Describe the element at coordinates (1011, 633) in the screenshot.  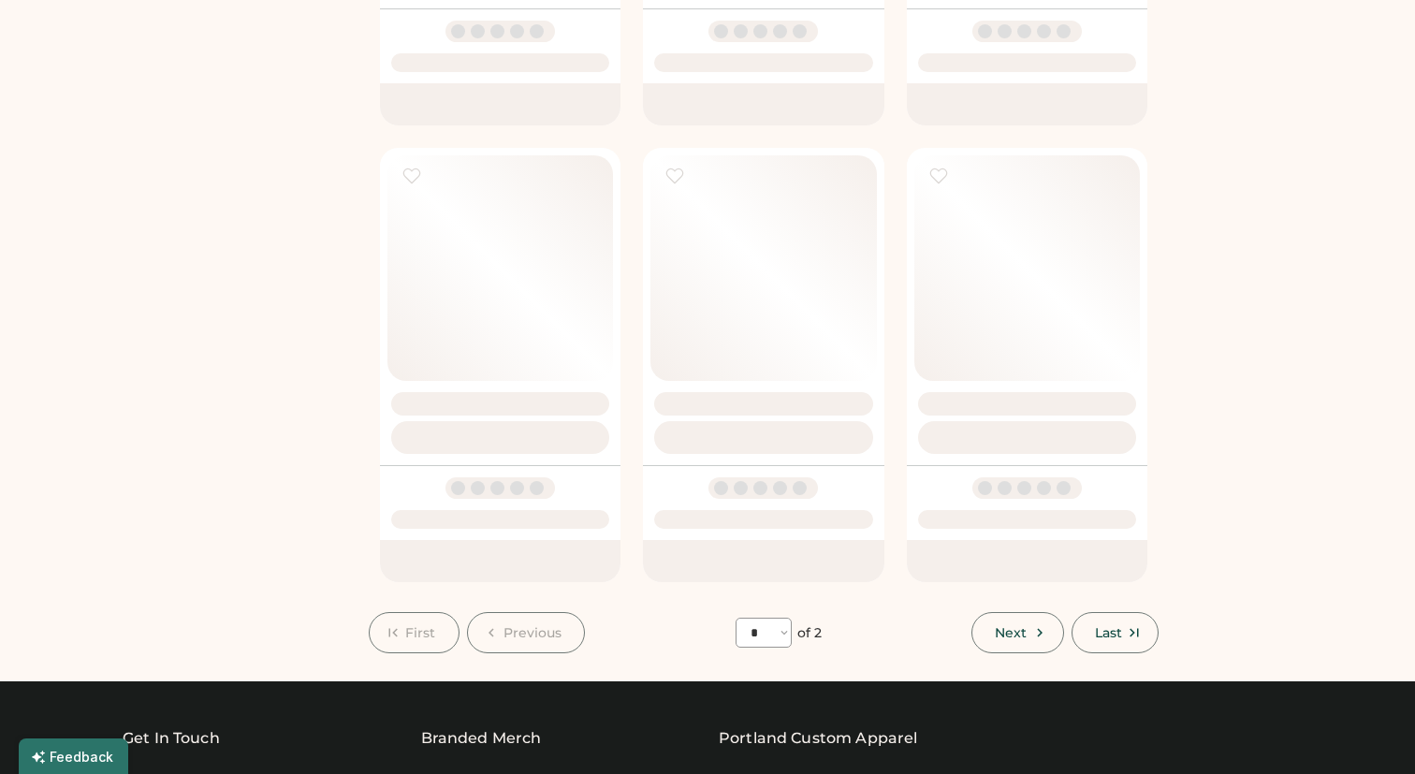
I see `span: Next` at that location.